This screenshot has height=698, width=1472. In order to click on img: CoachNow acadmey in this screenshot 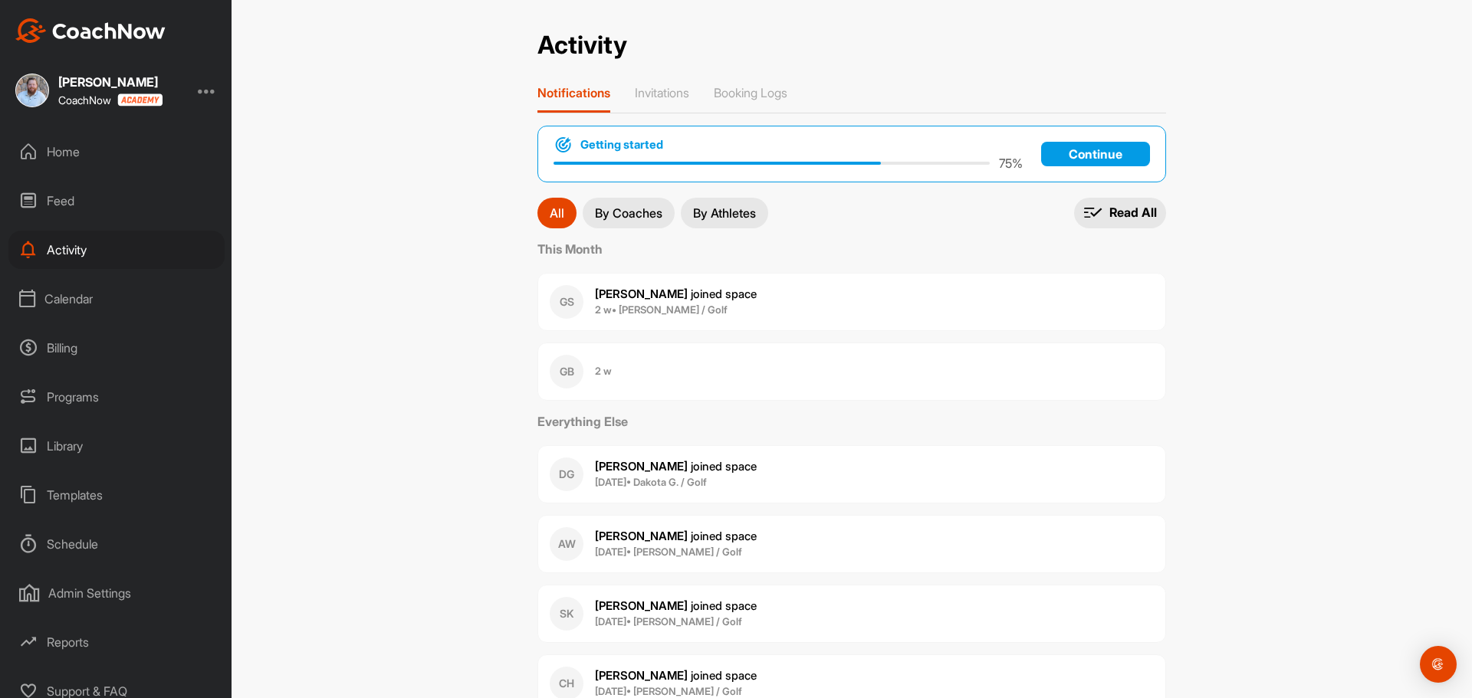, I will do `click(139, 100)`.